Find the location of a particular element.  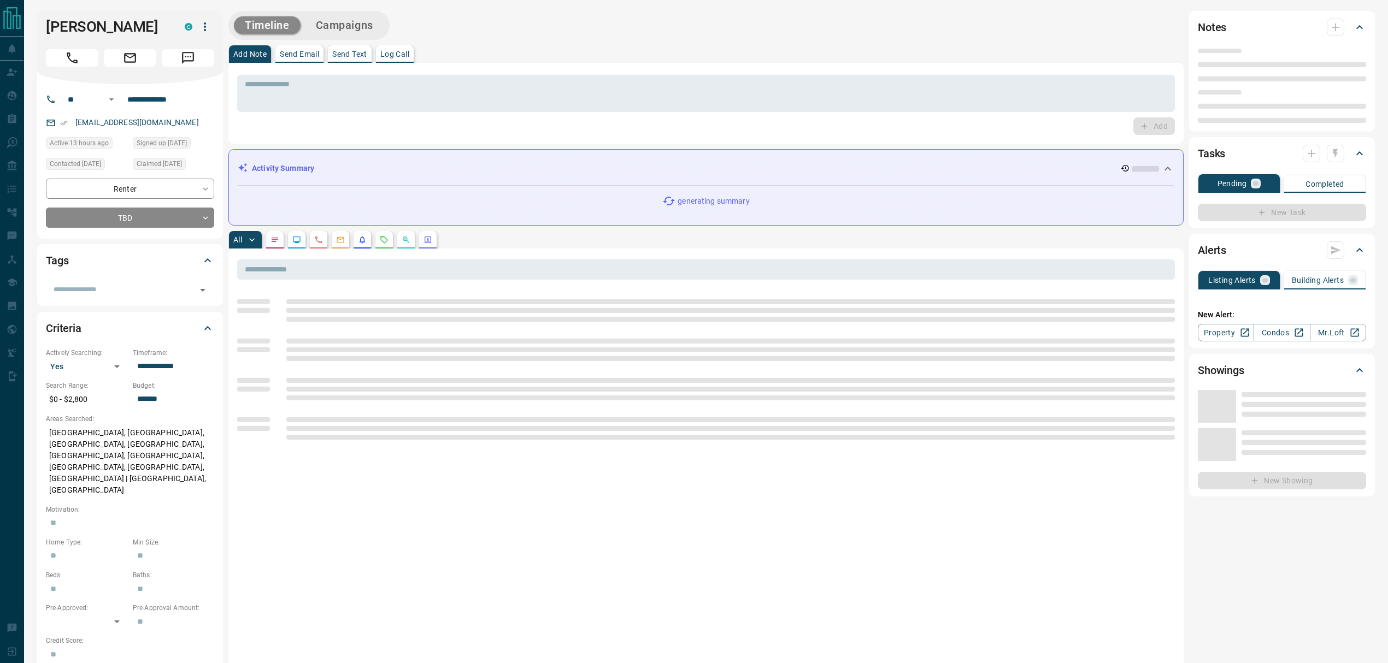

span: Message is located at coordinates (188, 58).